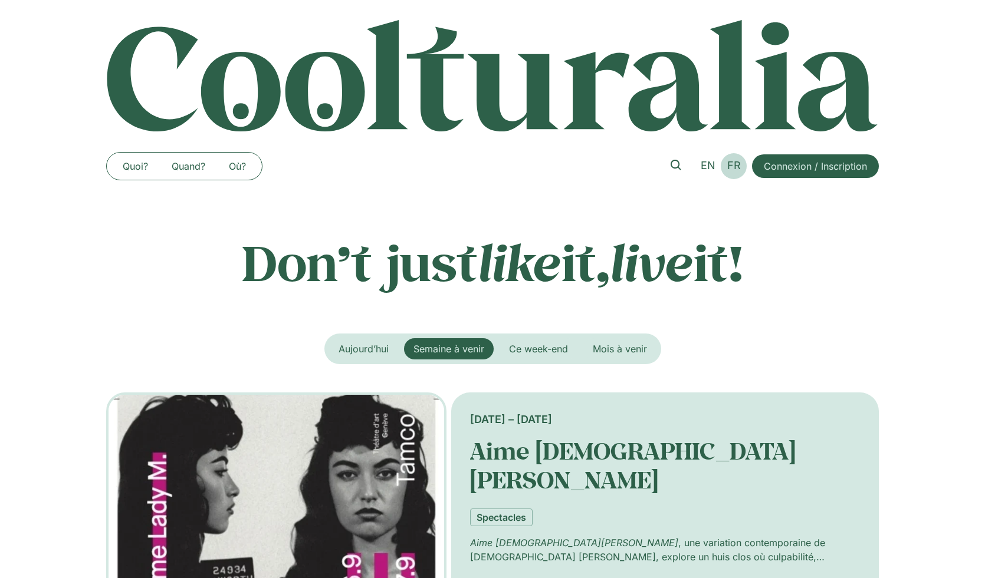 Image resolution: width=985 pixels, height=578 pixels. Describe the element at coordinates (237, 166) in the screenshot. I see `a: Où?` at that location.